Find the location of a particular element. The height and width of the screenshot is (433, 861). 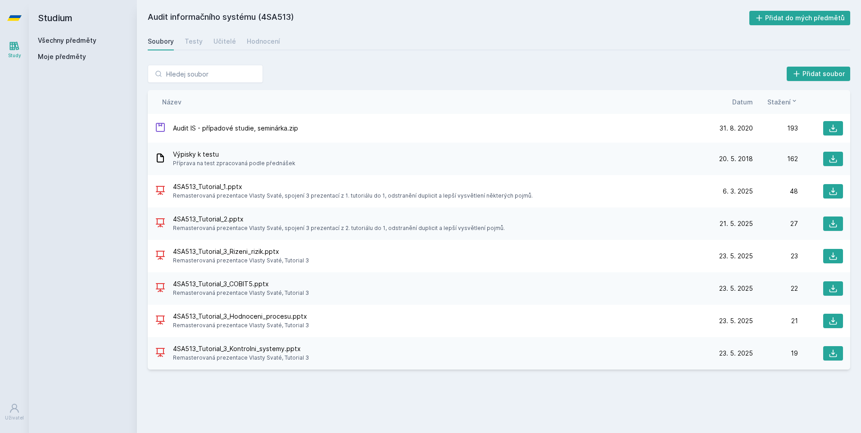

h2: Audit informačního systému (4SA513) is located at coordinates (448, 18).